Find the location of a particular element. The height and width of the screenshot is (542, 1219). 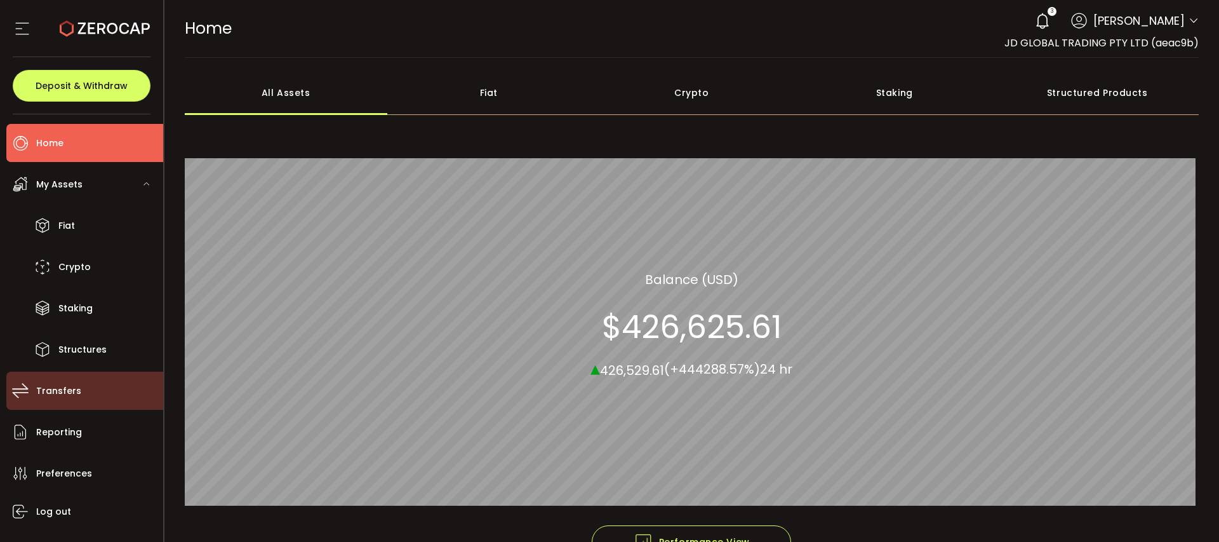

span: Reporting is located at coordinates (59, 432).